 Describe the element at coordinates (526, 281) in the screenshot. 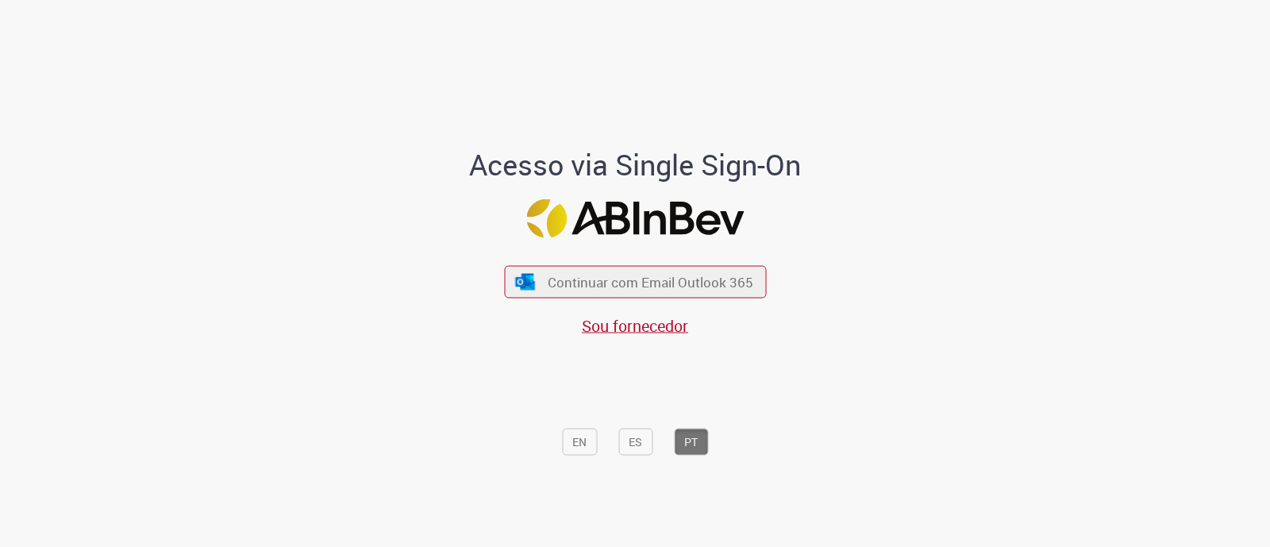

I see `img: ícone Azure/Microsoft 360` at that location.